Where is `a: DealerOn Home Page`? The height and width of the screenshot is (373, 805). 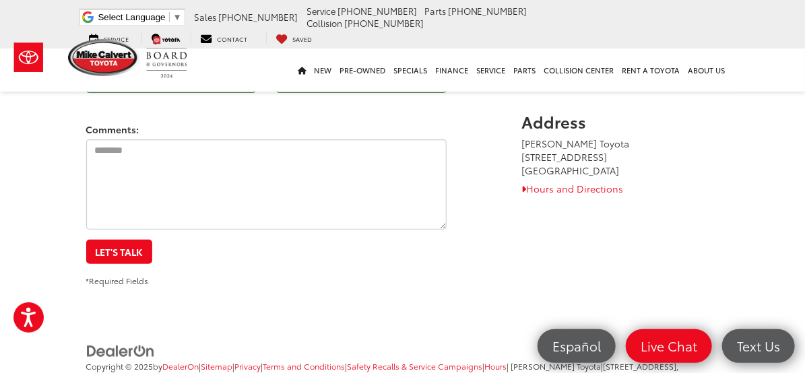 a: DealerOn Home Page is located at coordinates (181, 366).